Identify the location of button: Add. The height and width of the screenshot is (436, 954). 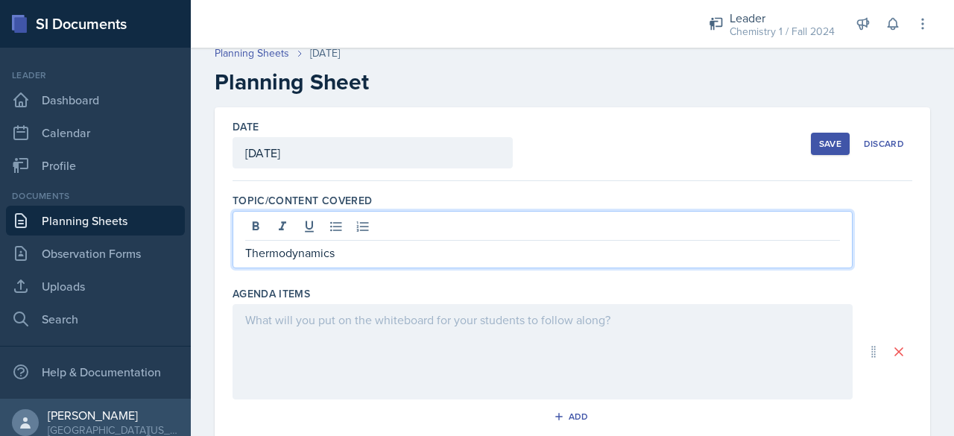
(572, 416).